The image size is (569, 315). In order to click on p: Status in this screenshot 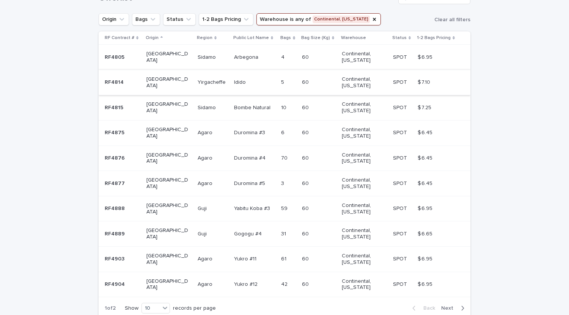, I will do `click(399, 38)`.